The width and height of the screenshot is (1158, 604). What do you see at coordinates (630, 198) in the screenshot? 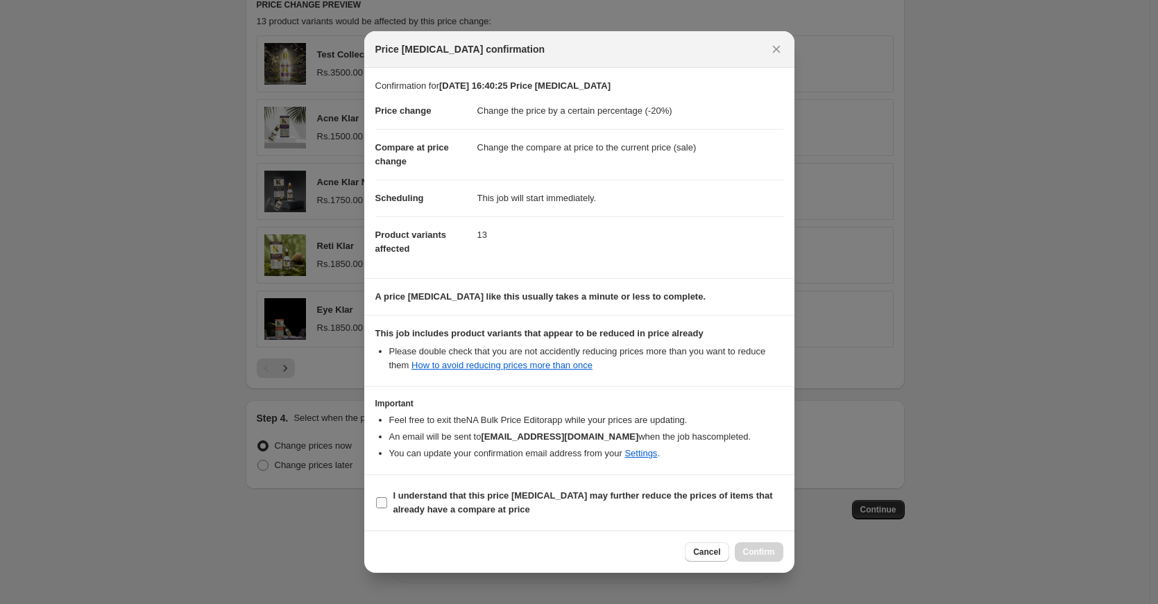
I see `dd: This job will start immediately.` at bounding box center [630, 198].